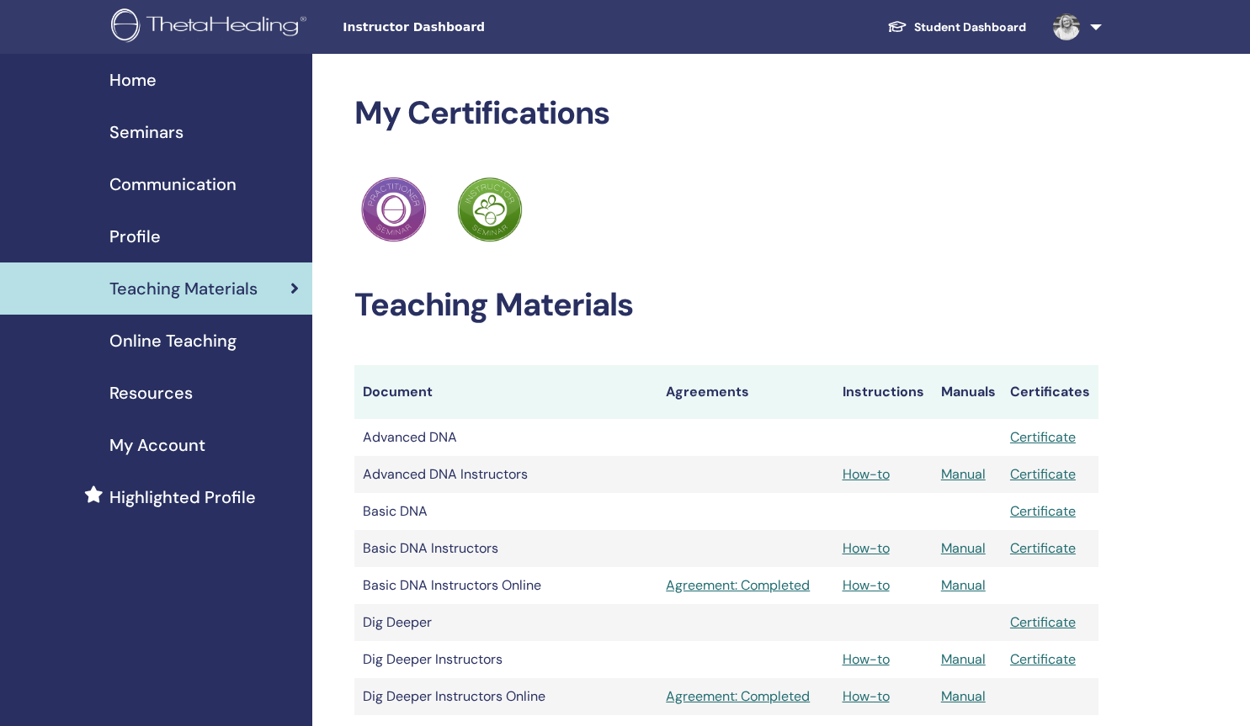 This screenshot has width=1250, height=726. I want to click on span: Profile, so click(135, 237).